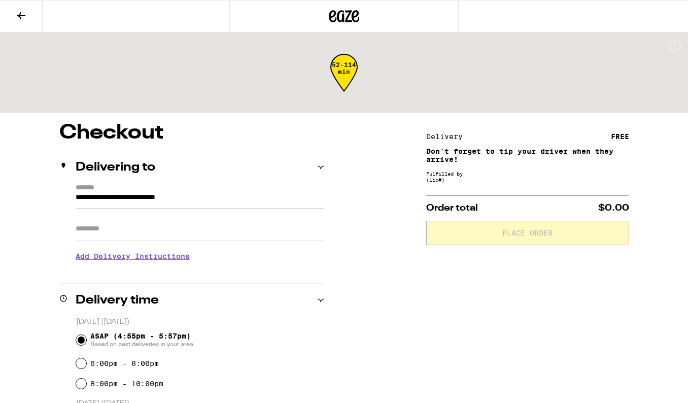 Image resolution: width=688 pixels, height=403 pixels. What do you see at coordinates (527, 233) in the screenshot?
I see `span: Place Order` at bounding box center [527, 233].